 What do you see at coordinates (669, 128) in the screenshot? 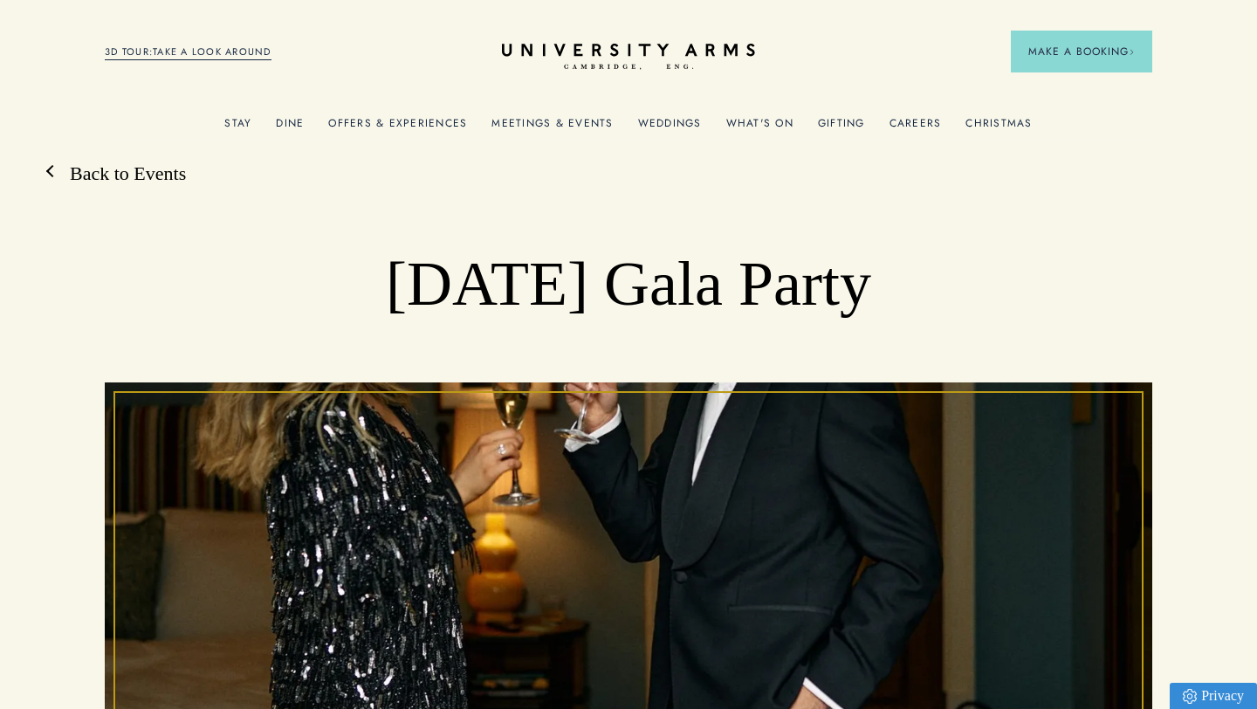
I see `a: Weddings` at bounding box center [669, 128].